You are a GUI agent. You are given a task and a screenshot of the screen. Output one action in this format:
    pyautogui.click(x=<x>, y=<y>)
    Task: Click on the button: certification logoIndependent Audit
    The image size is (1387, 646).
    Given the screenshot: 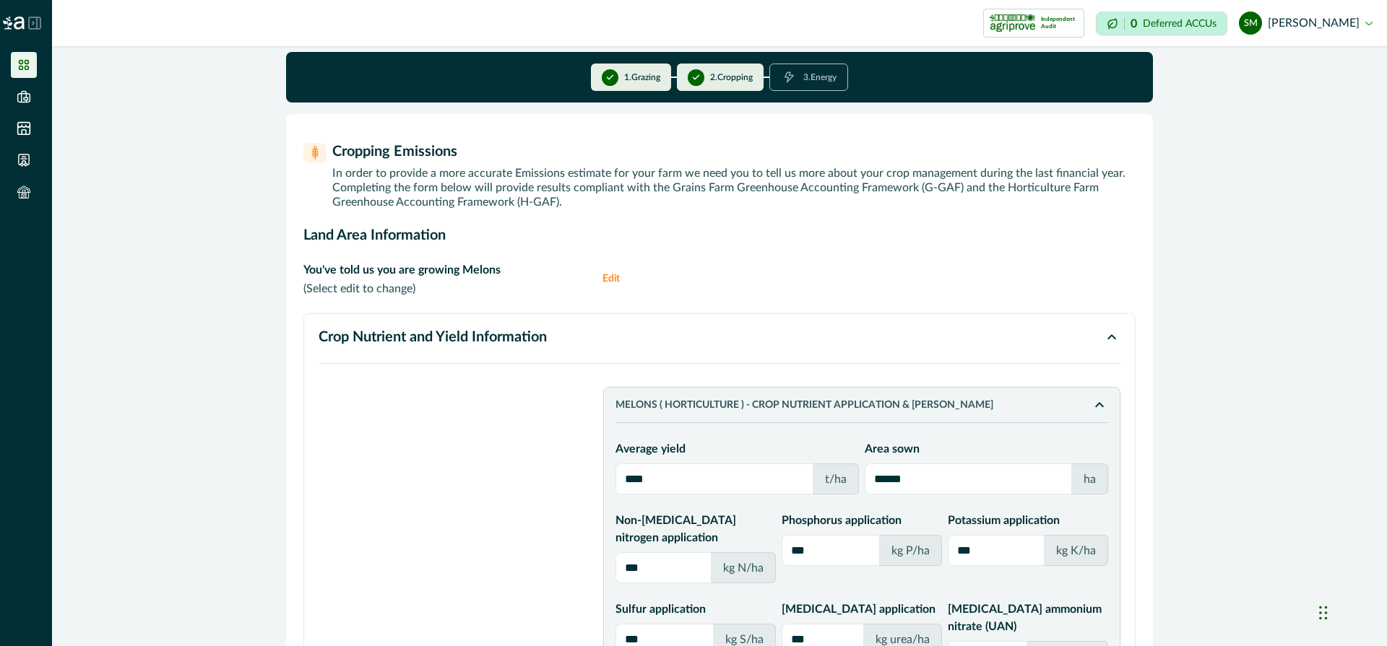 What is the action you would take?
    pyautogui.click(x=1034, y=23)
    